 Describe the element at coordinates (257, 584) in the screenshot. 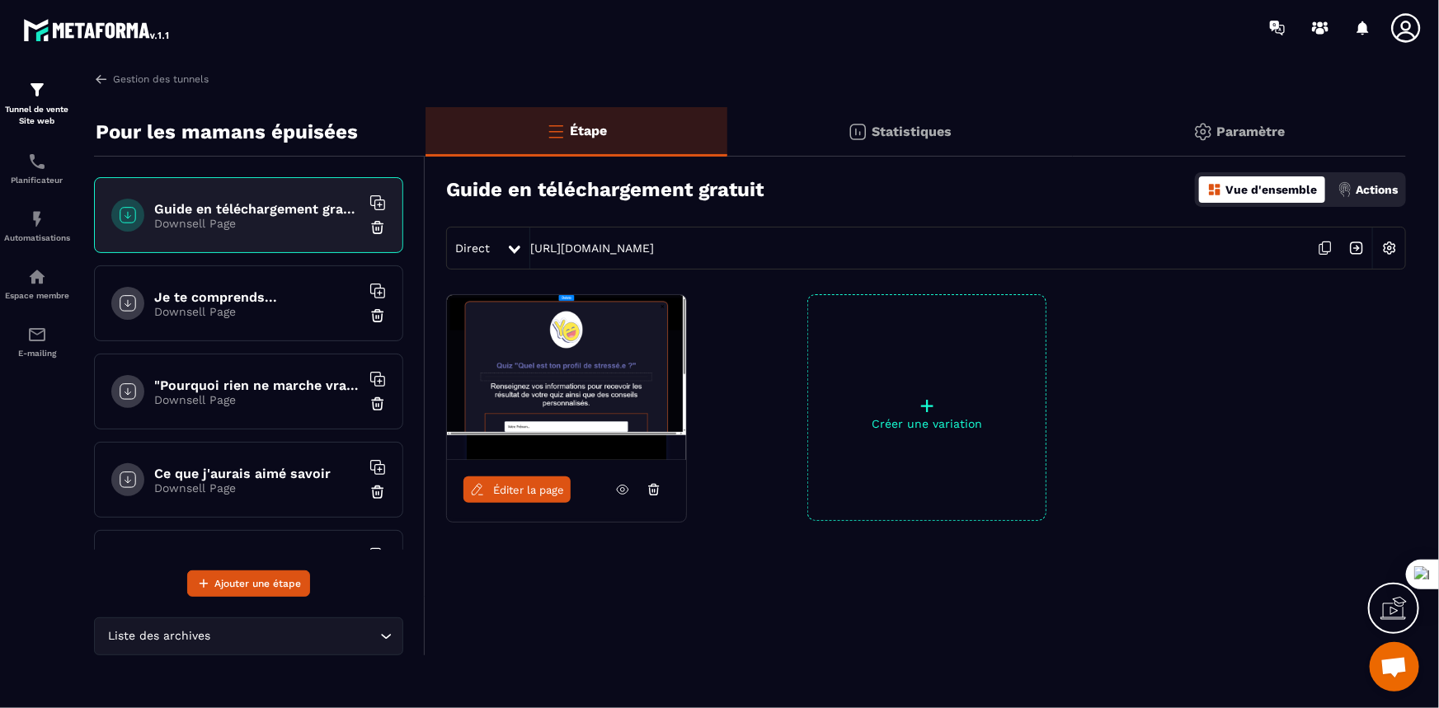

I see `span: Ajouter une étape` at that location.